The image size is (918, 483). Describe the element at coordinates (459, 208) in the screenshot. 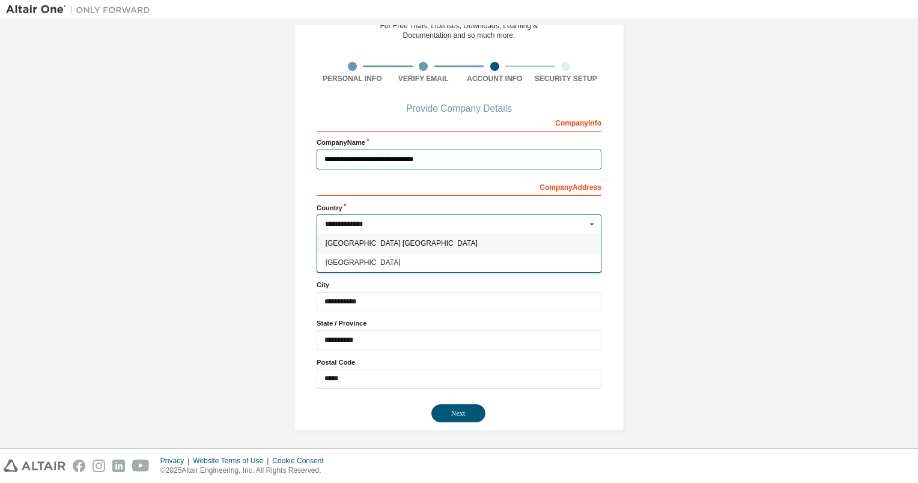

I see `label: Country` at that location.